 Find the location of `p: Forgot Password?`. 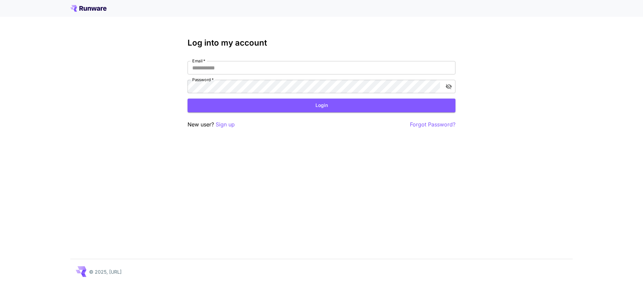

p: Forgot Password? is located at coordinates (433, 124).